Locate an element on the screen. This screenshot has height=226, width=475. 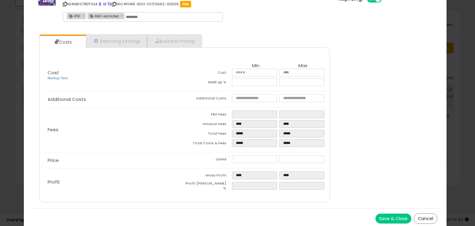
th: Min is located at coordinates (255, 66).